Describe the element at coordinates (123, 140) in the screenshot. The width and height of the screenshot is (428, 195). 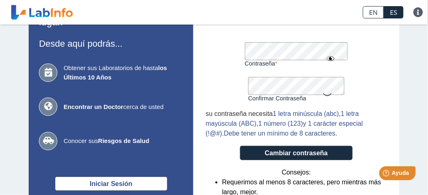
I see `b: Riesgos de Salud` at that location.